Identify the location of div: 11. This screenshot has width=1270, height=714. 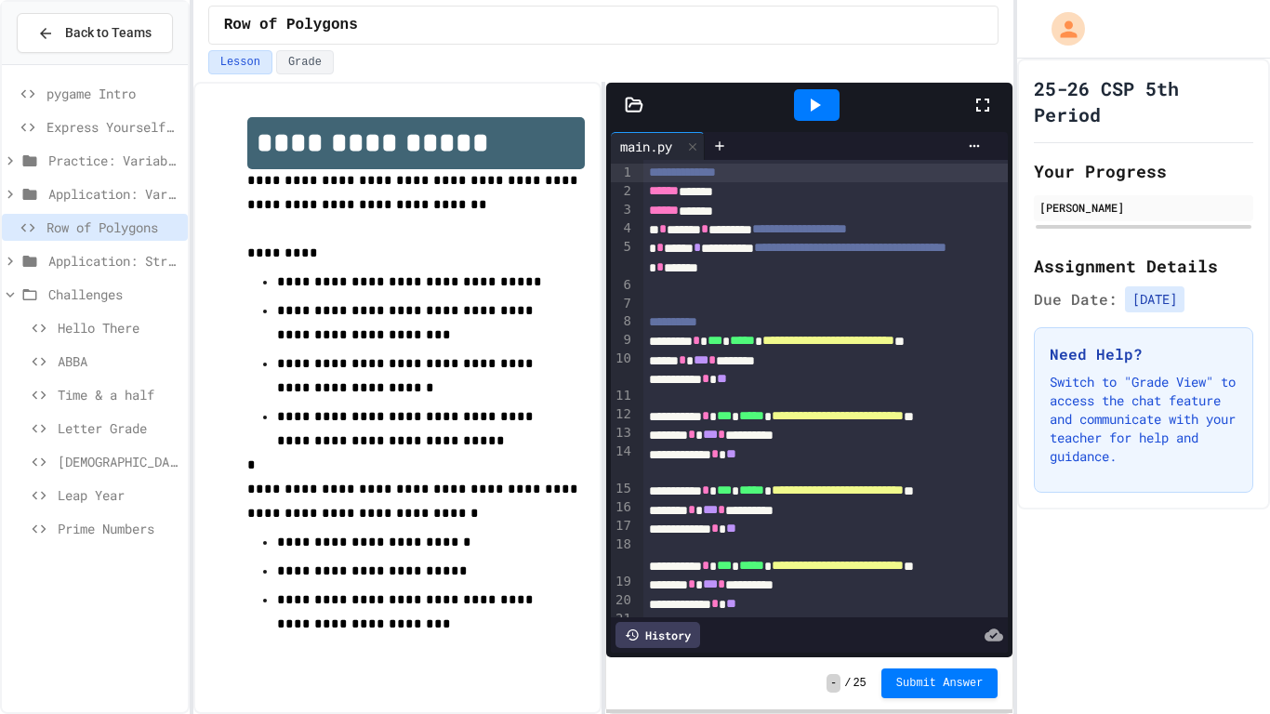
(622, 396).